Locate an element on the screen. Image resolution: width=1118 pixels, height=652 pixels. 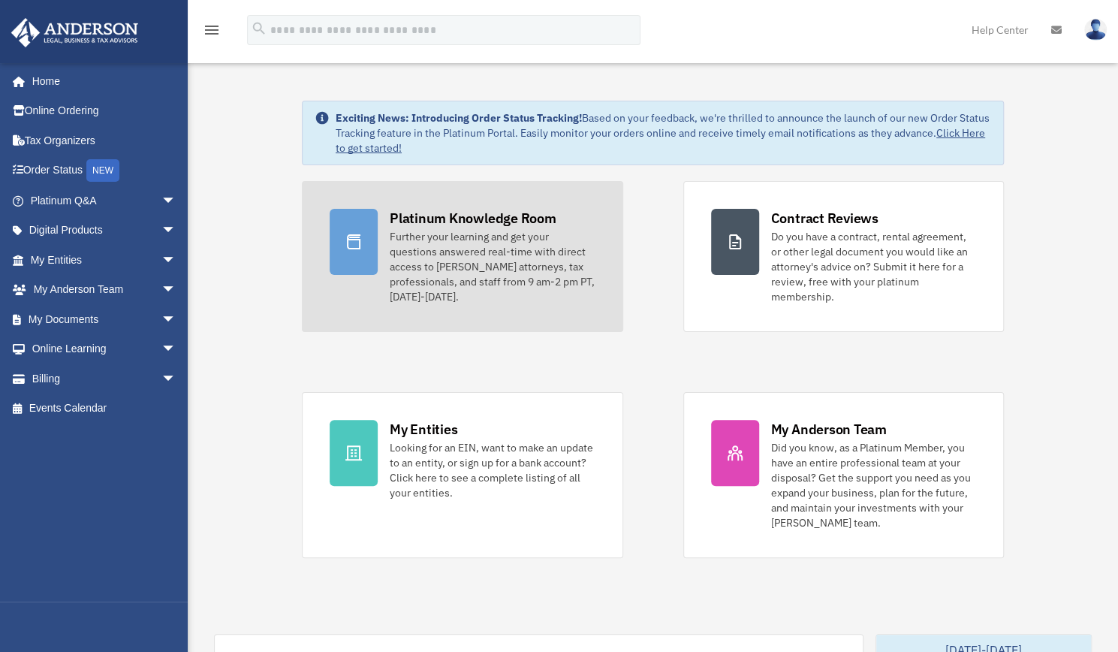
div: My Entities is located at coordinates (424, 429).